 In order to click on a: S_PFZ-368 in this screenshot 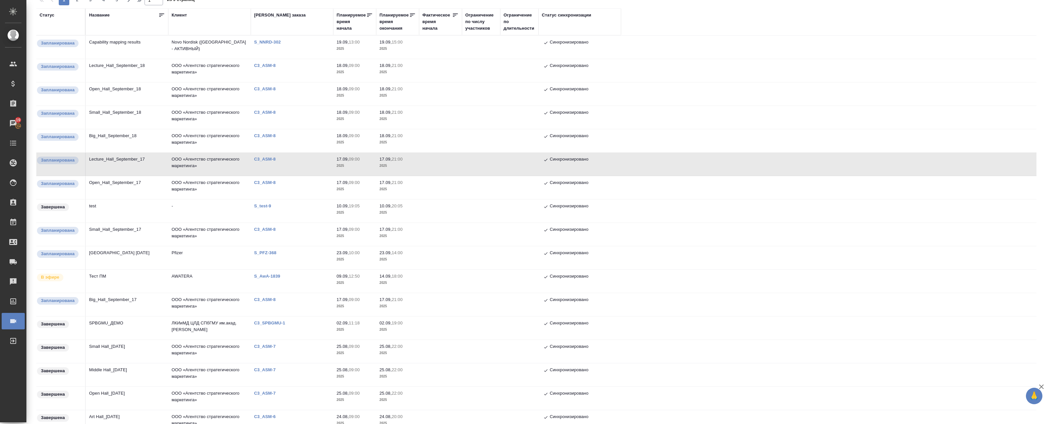, I will do `click(268, 253)`.